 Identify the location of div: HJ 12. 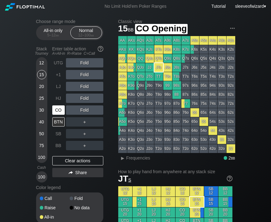
(168, 191).